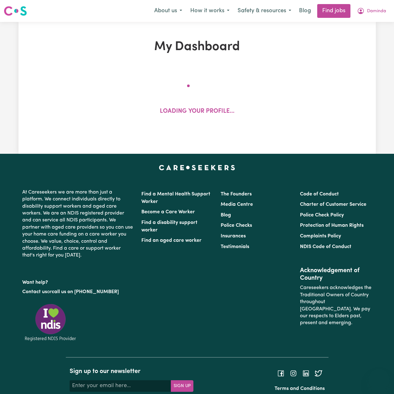 This screenshot has height=394, width=394. Describe the element at coordinates (78, 281) in the screenshot. I see `p: Want help?` at that location.